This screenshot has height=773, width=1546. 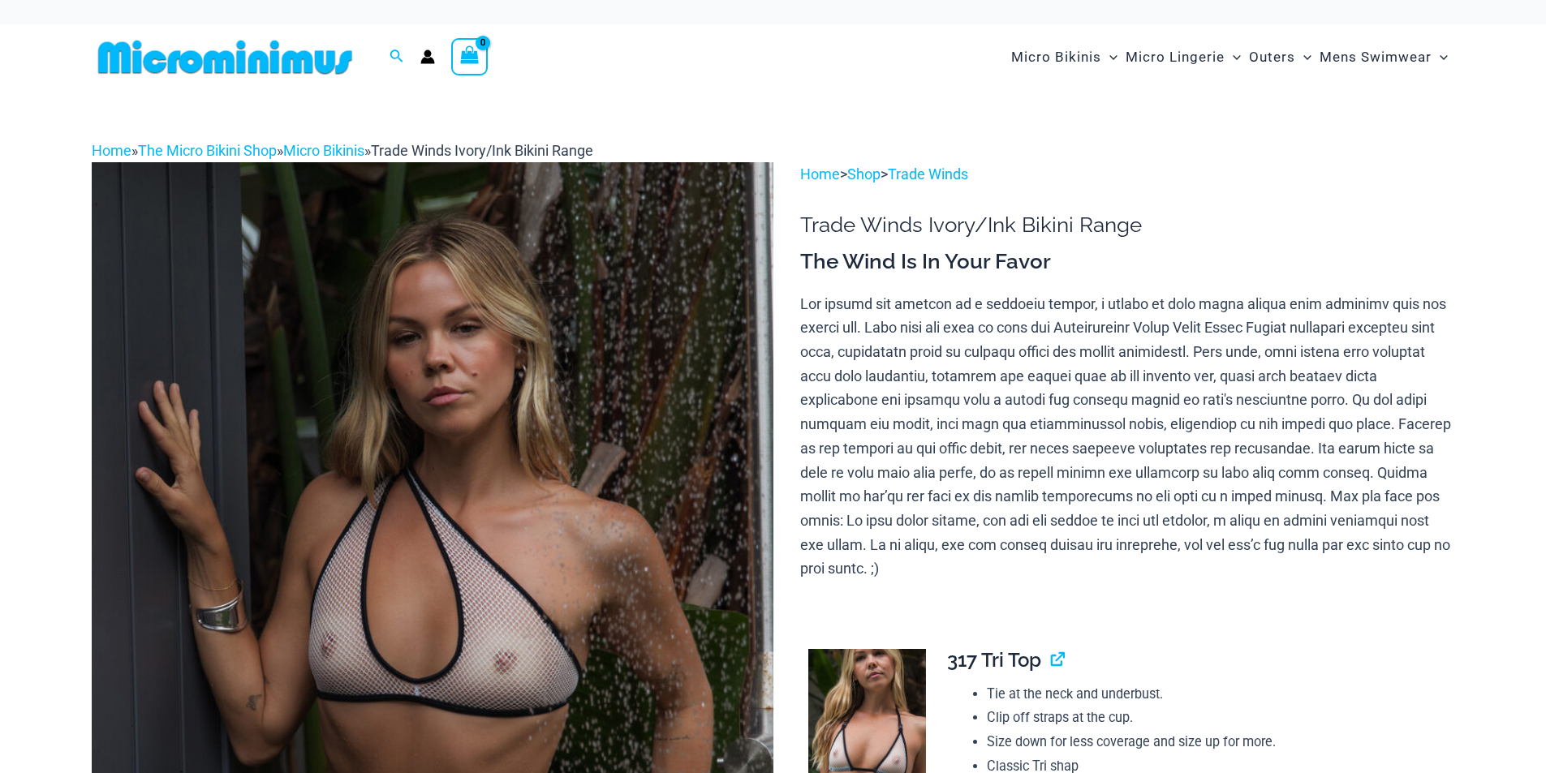 What do you see at coordinates (1056, 57) in the screenshot?
I see `span: Micro Bikinis` at bounding box center [1056, 57].